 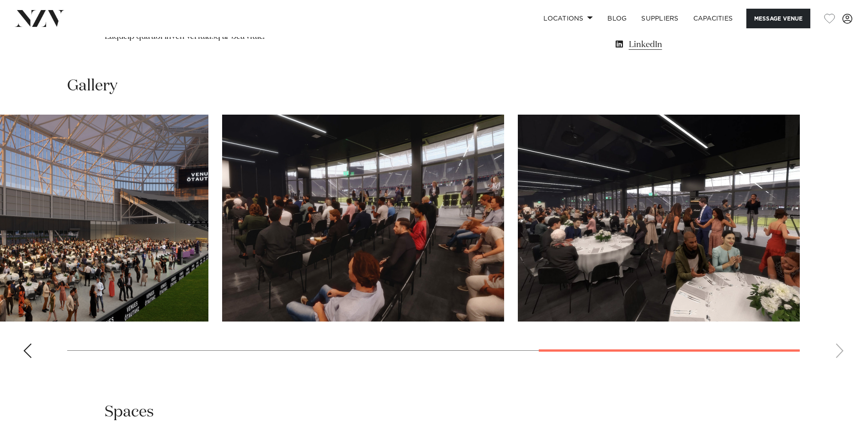 I want to click on a: BLOG, so click(x=617, y=18).